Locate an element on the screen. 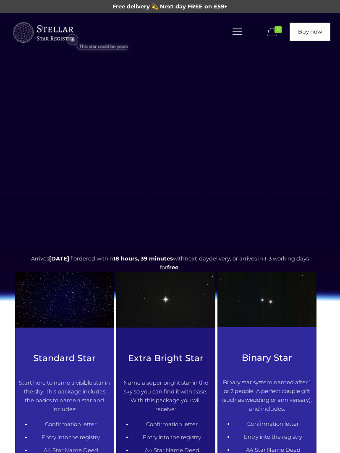 This screenshot has width=340, height=453. span: Arrives if ordered within with delivery, or arrives in 1-3 working days for . is located at coordinates (170, 263).